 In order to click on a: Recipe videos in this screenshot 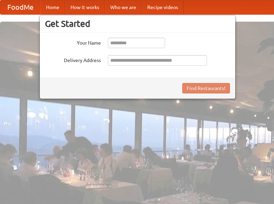, I will do `click(163, 7)`.